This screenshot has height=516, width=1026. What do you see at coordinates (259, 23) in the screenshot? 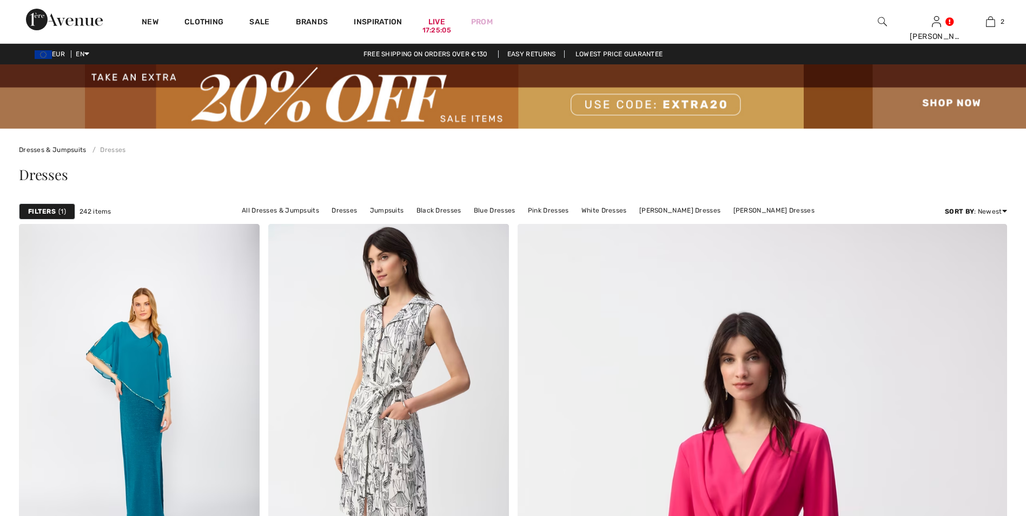
I see `a: Sale` at bounding box center [259, 23].